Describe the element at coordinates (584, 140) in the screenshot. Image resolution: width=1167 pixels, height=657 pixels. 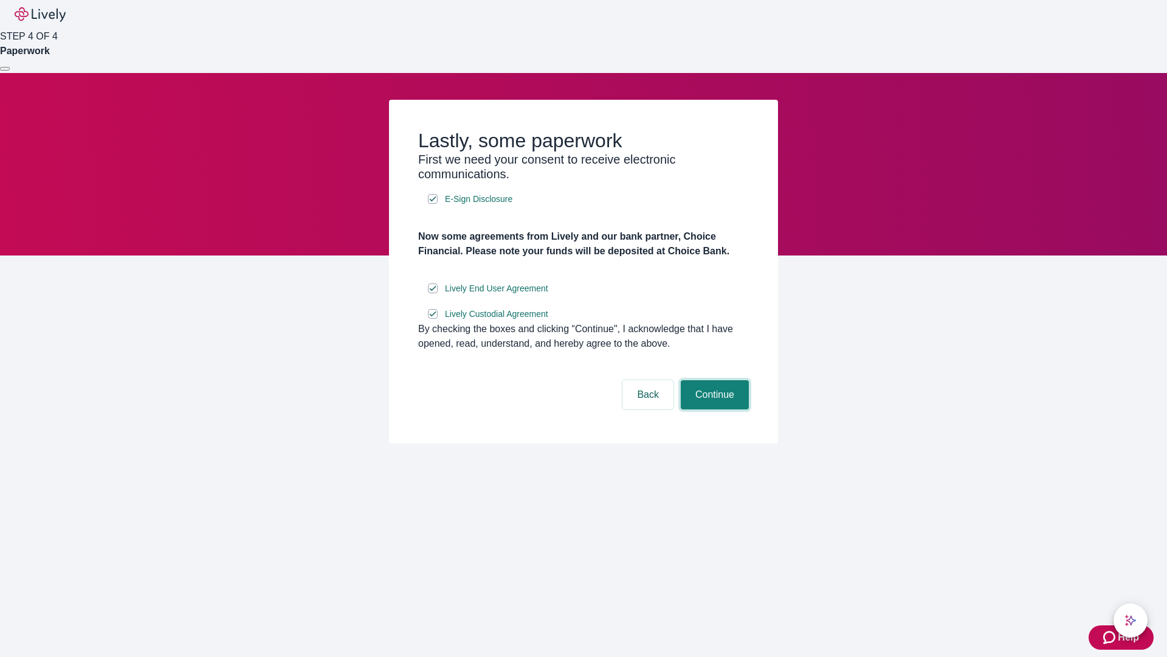
I see `h2: Lastly, some paperwork` at that location.